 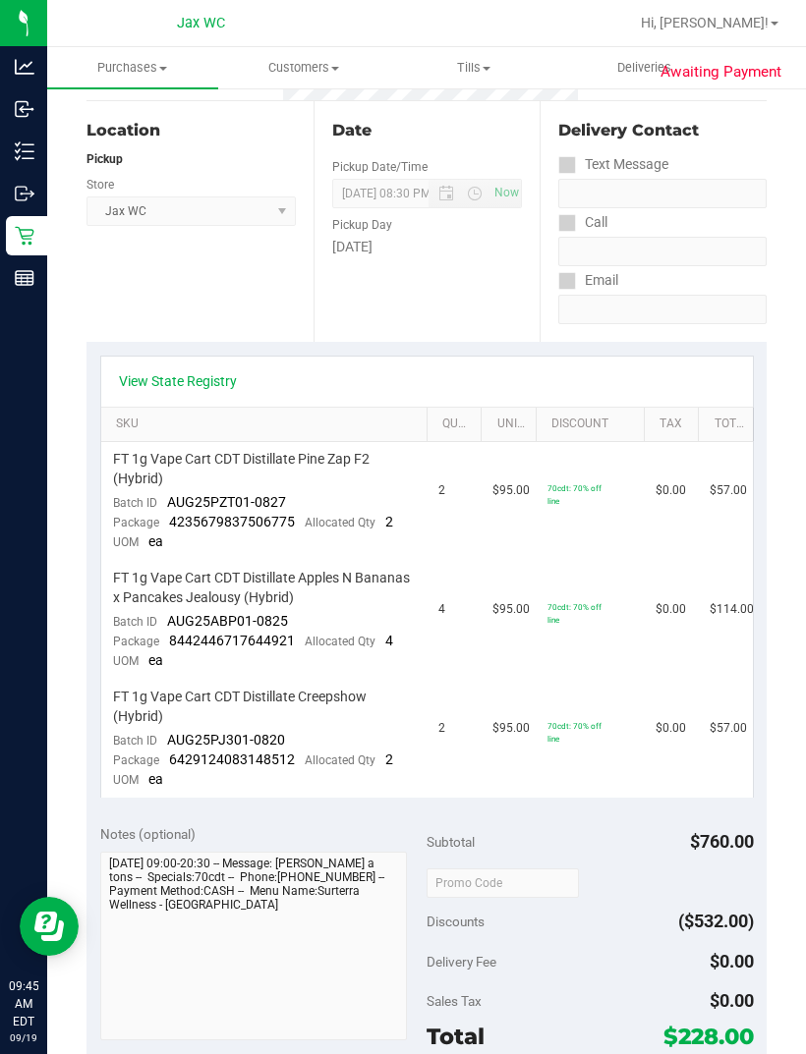 I want to click on span: Purchases, so click(x=133, y=68).